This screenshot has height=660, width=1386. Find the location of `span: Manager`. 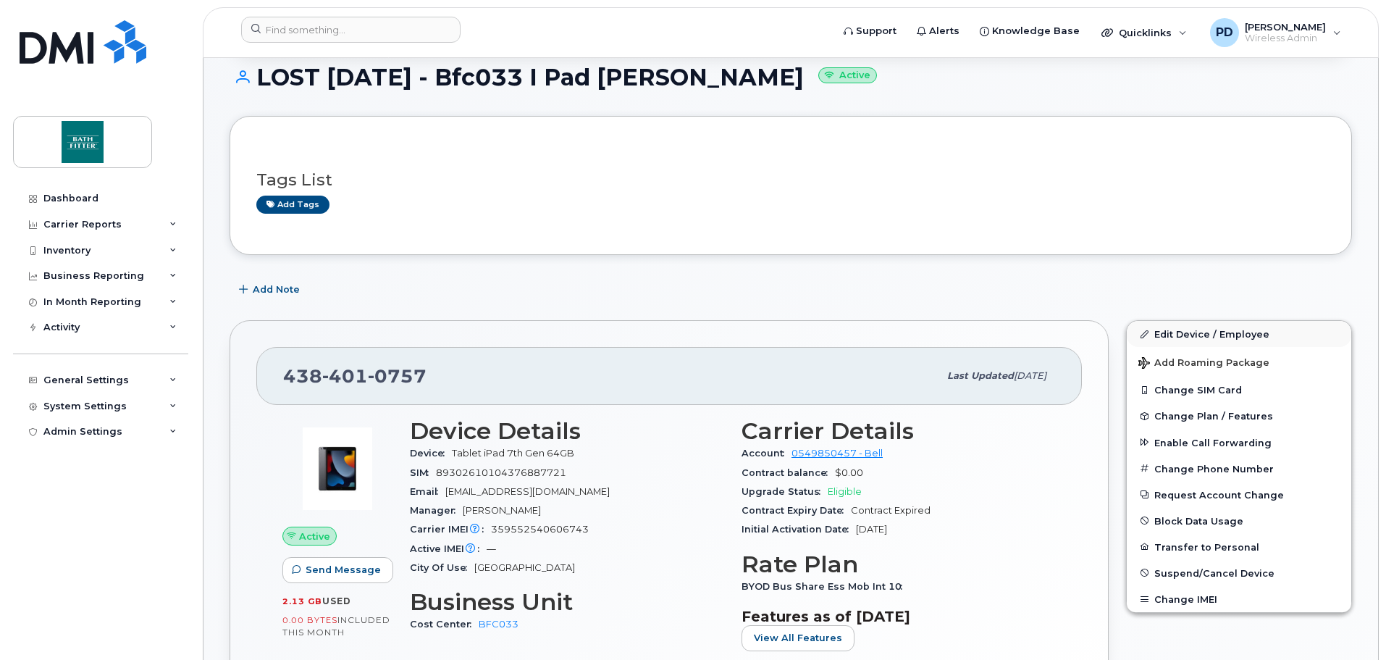

span: Manager is located at coordinates (436, 510).